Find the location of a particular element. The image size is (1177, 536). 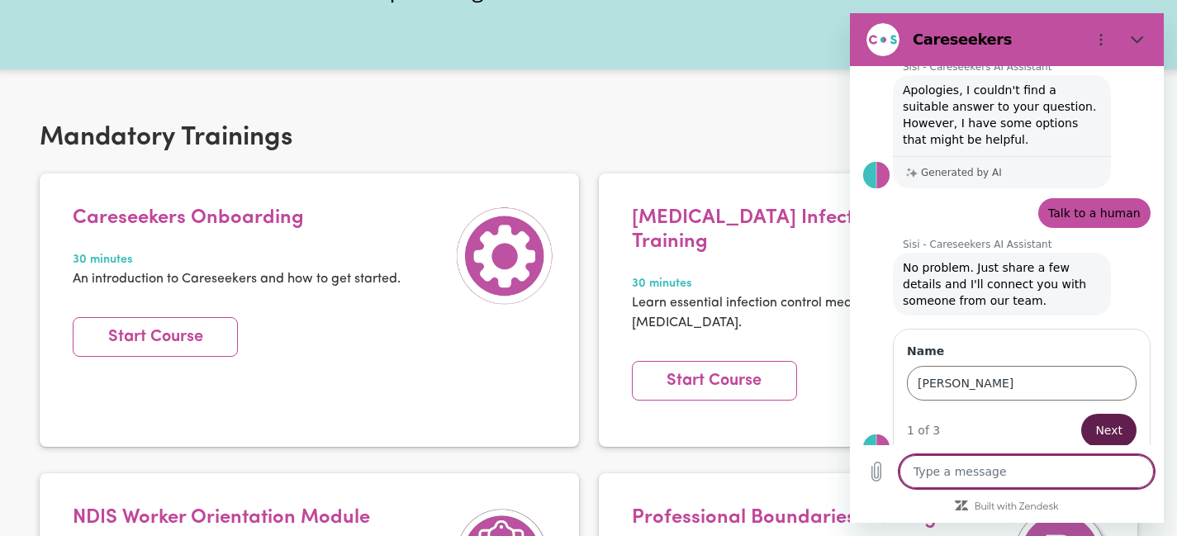

h4: NDIS Worker Orientation Module is located at coordinates (259, 518).